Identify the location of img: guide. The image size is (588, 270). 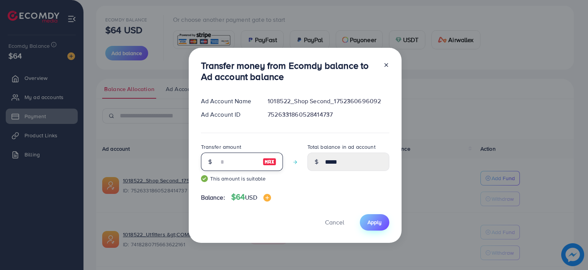
(205, 179).